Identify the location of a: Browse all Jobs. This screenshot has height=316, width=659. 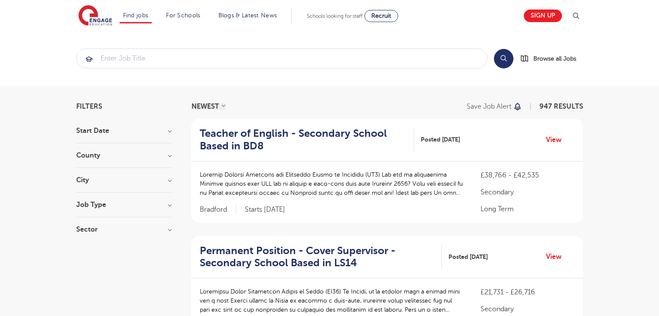
(552, 58).